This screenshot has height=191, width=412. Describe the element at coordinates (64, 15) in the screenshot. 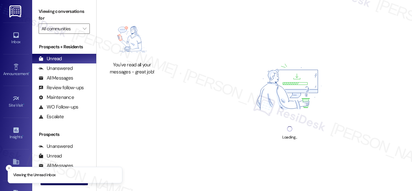

I see `label: Viewing conversations for` at that location.